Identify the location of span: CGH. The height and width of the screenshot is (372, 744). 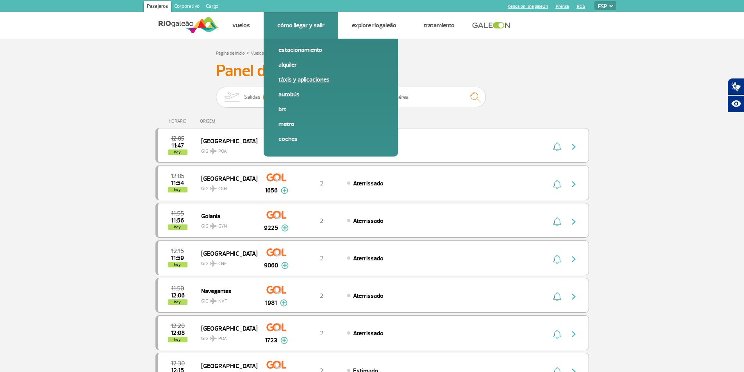
(223, 189).